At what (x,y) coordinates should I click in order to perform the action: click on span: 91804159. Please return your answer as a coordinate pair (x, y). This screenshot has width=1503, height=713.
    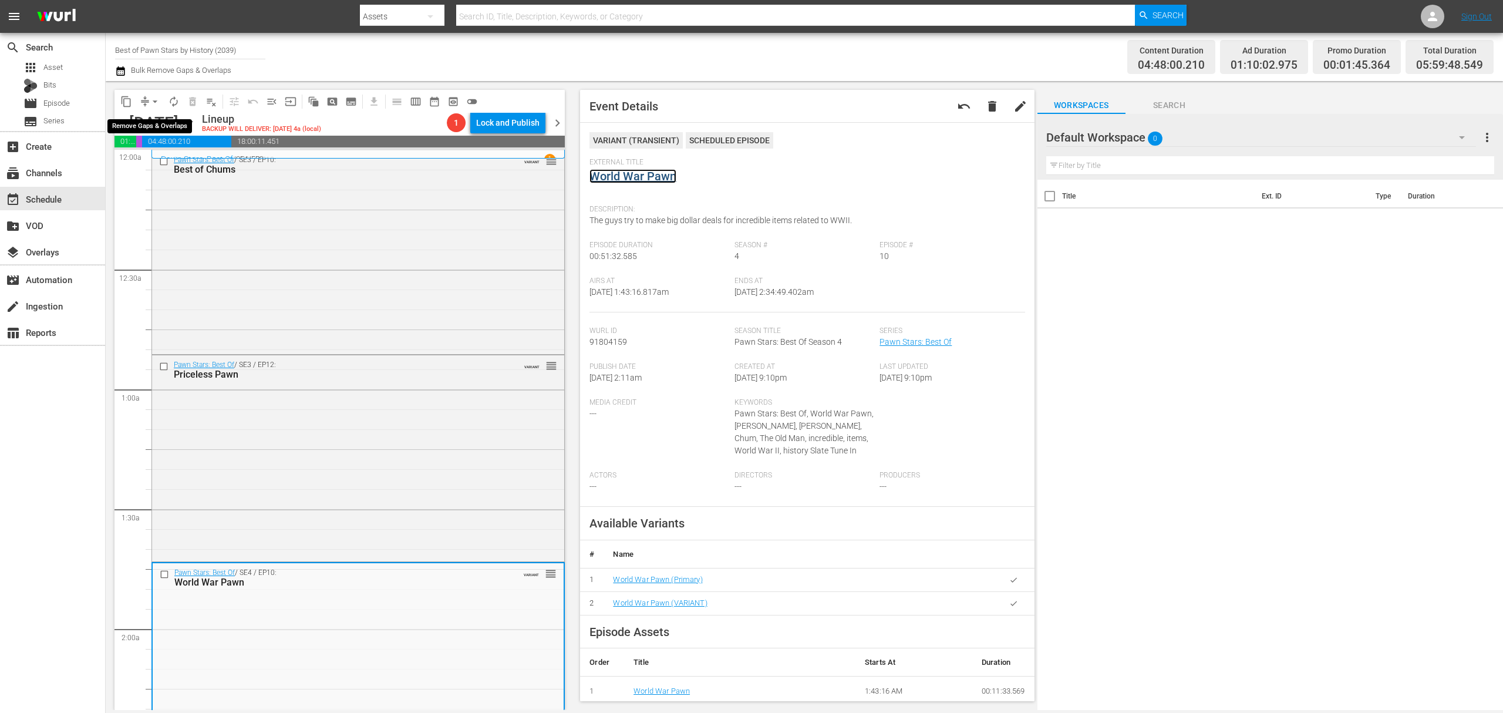
    Looking at the image, I should click on (608, 342).